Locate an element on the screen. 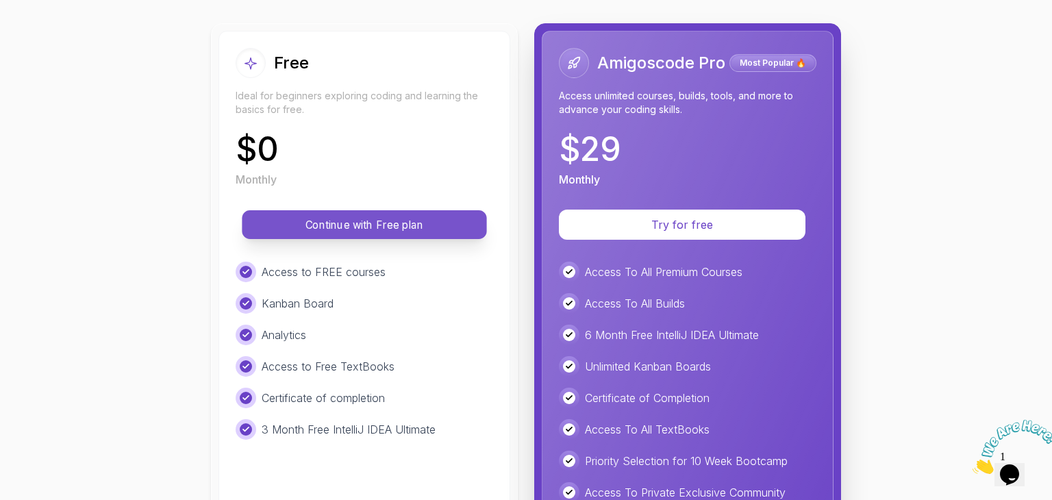 The image size is (1052, 500). p: Access to FREE courses is located at coordinates (323, 272).